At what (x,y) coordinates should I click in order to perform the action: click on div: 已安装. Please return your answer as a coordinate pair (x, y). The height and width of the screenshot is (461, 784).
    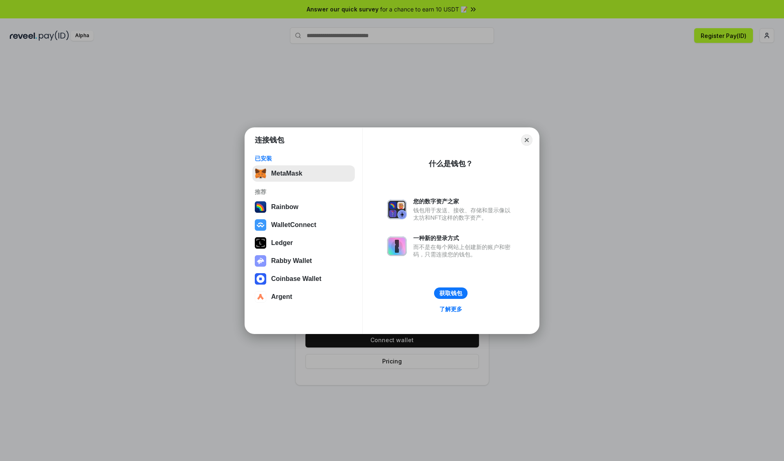
    Looking at the image, I should click on (304, 159).